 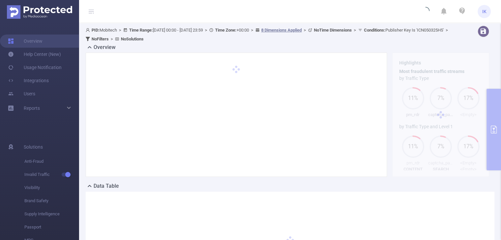 What do you see at coordinates (28, 81) in the screenshot?
I see `a: Integrations` at bounding box center [28, 81].